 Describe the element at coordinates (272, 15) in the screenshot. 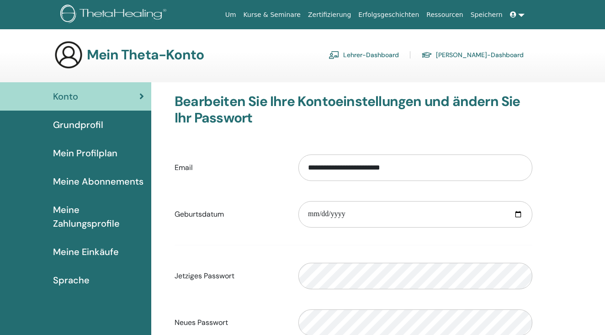

I see `a: Kurse & Seminare` at that location.